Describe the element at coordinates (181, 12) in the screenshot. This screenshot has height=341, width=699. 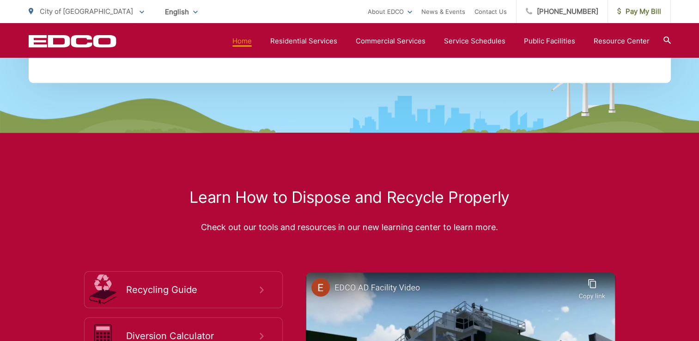
I see `span: English` at that location.